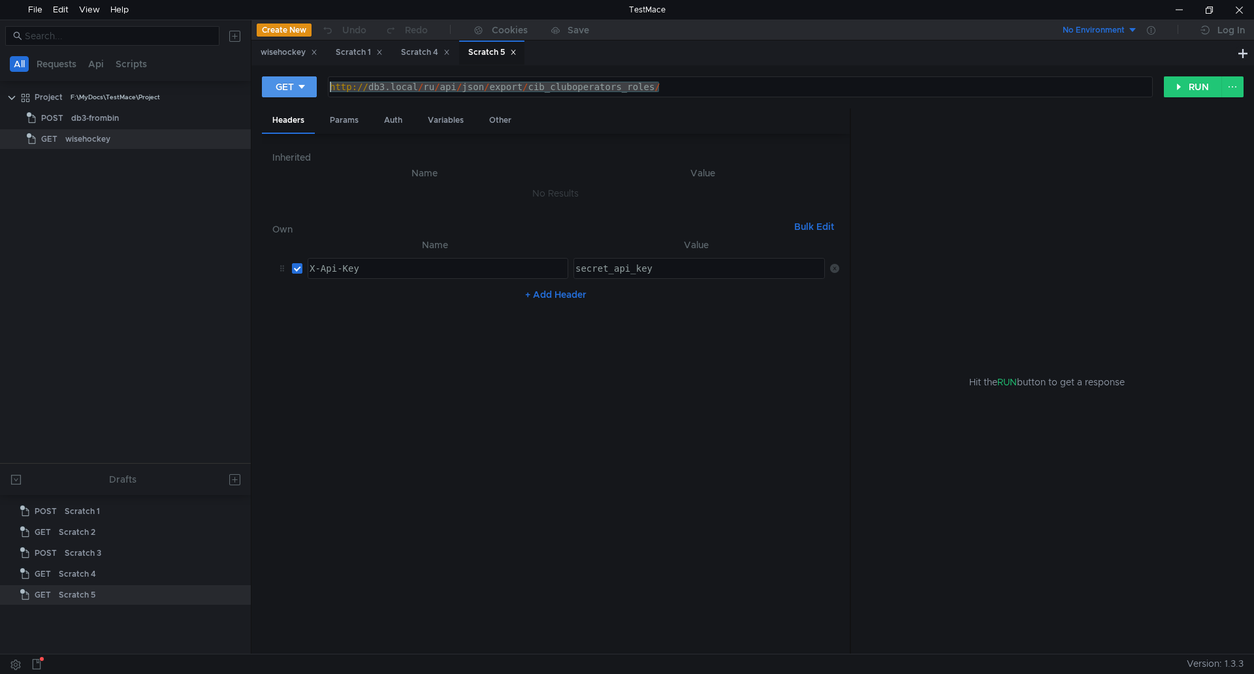  What do you see at coordinates (131, 64) in the screenshot?
I see `button: Scripts` at bounding box center [131, 64].